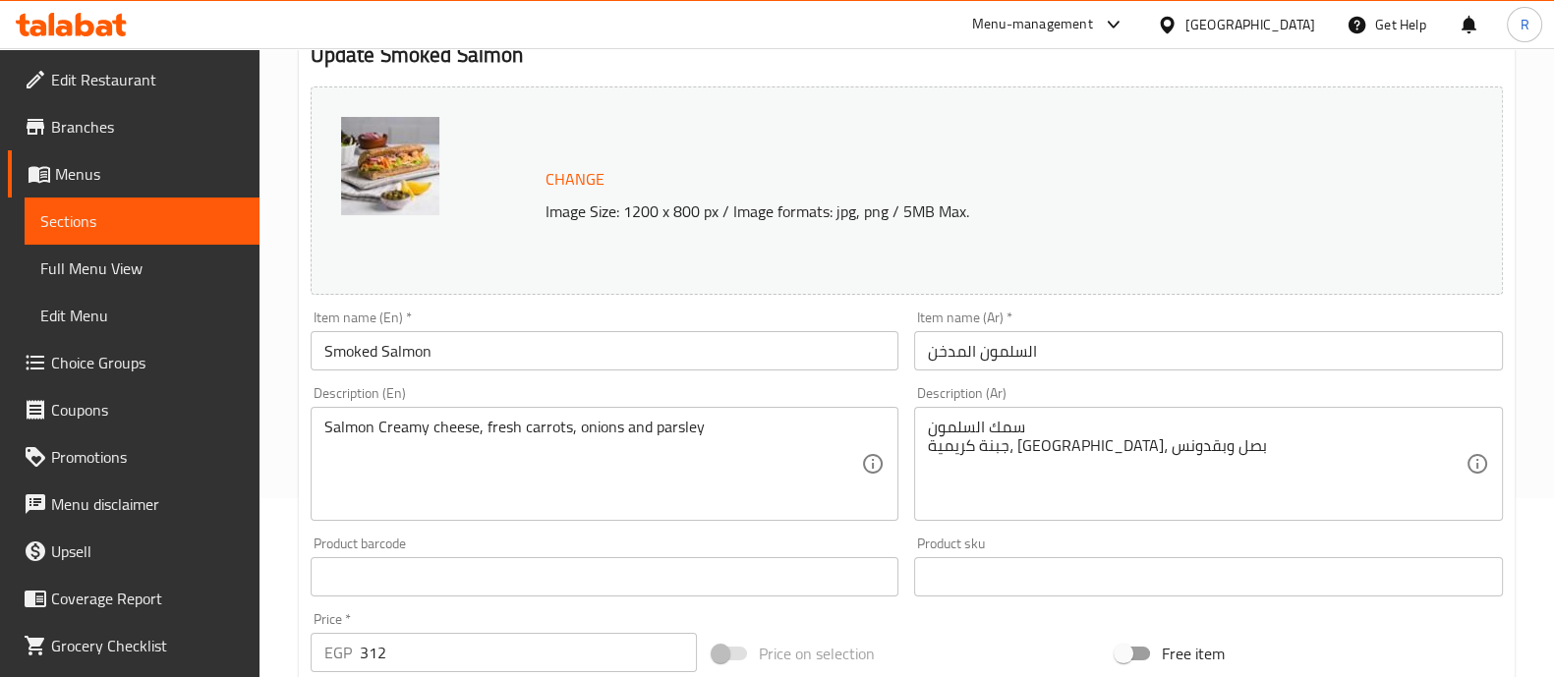  What do you see at coordinates (1208, 351) in the screenshot?
I see `input: Enter name Ar` at bounding box center [1208, 351].